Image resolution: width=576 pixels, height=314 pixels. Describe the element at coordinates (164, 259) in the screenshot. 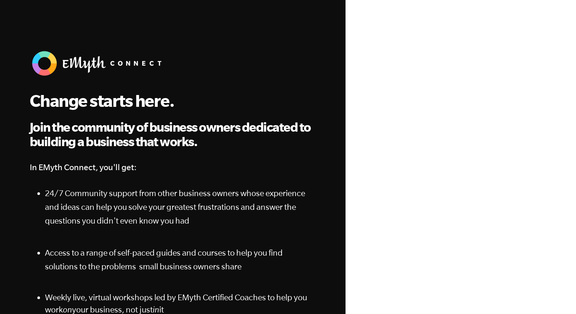

I see `span: Access to a range of self-paced guides and courses to help you find solutions to the problems sma...` at that location.